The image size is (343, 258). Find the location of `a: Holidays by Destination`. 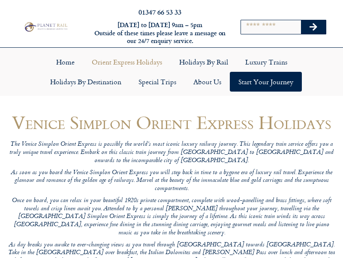

a: Holidays by Destination is located at coordinates (86, 82).